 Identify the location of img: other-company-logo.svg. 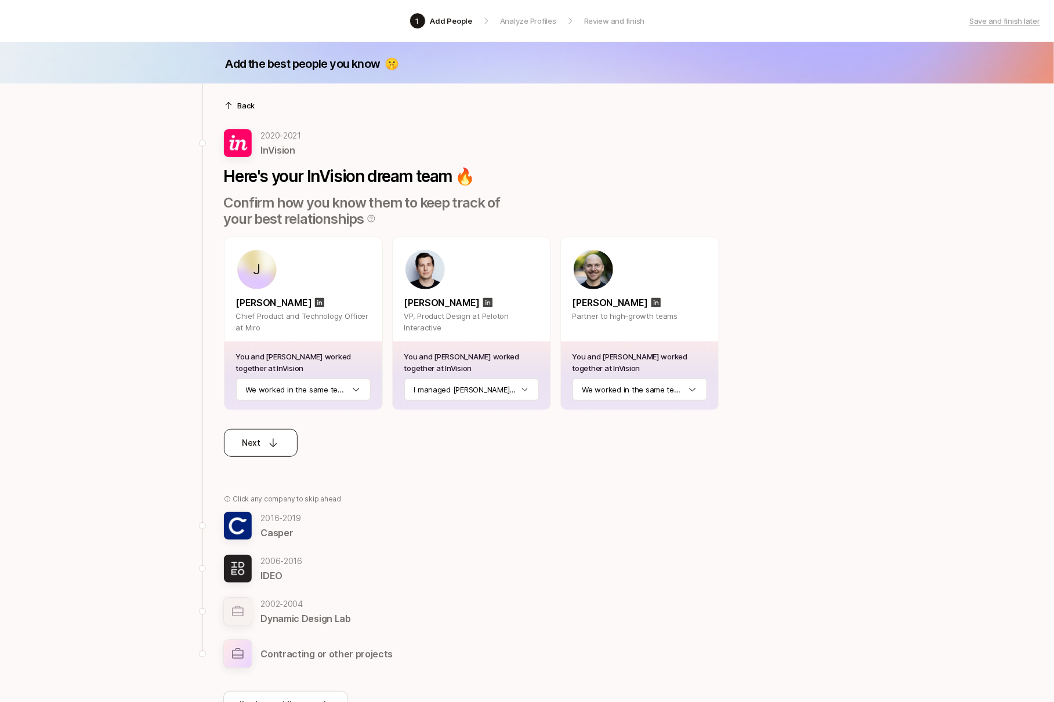
(238, 654).